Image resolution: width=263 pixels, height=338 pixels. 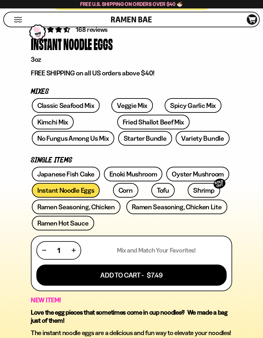 I want to click on button: Add To Cart - $7.49, so click(x=131, y=275).